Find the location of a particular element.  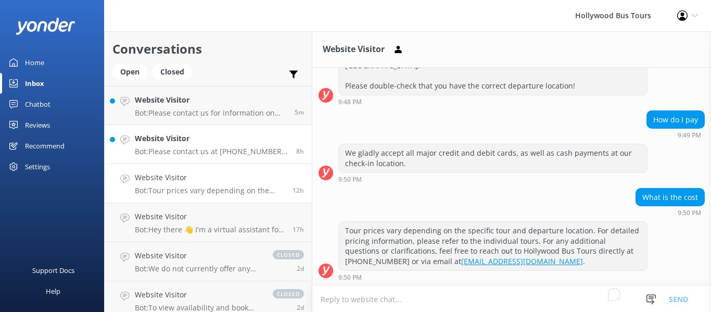

a: Website VisitorBot:Hey there 👋 I'm a virtual assistant for Hollywood Bus Tours, here to answer yo... is located at coordinates (208, 222).